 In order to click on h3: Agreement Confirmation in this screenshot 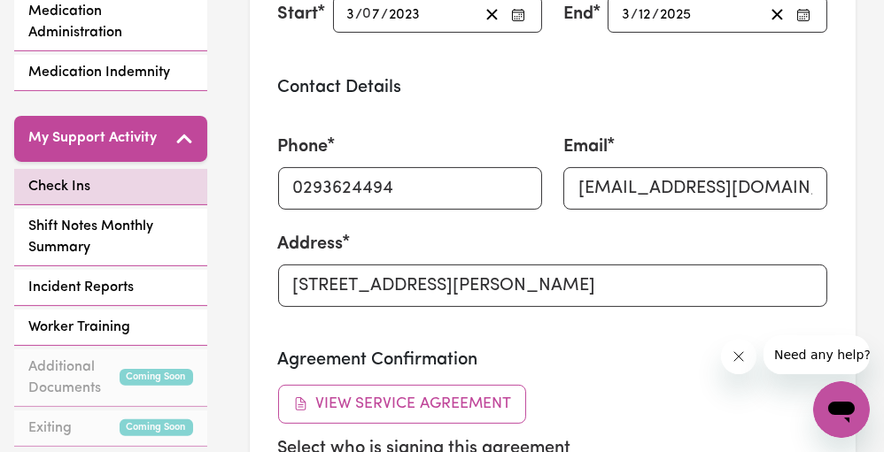, I will do `click(552, 360)`.